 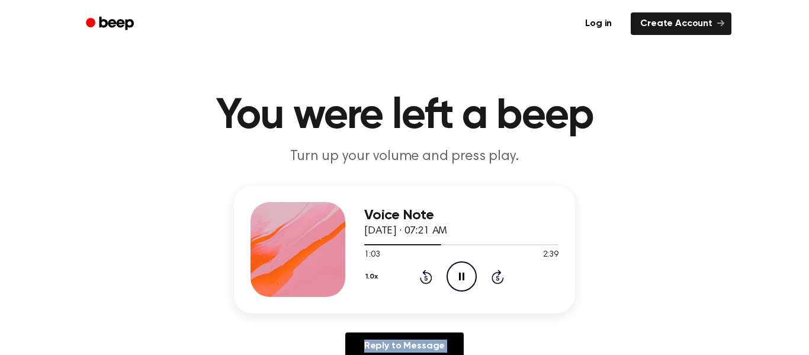 I want to click on a: Log in, so click(x=598, y=24).